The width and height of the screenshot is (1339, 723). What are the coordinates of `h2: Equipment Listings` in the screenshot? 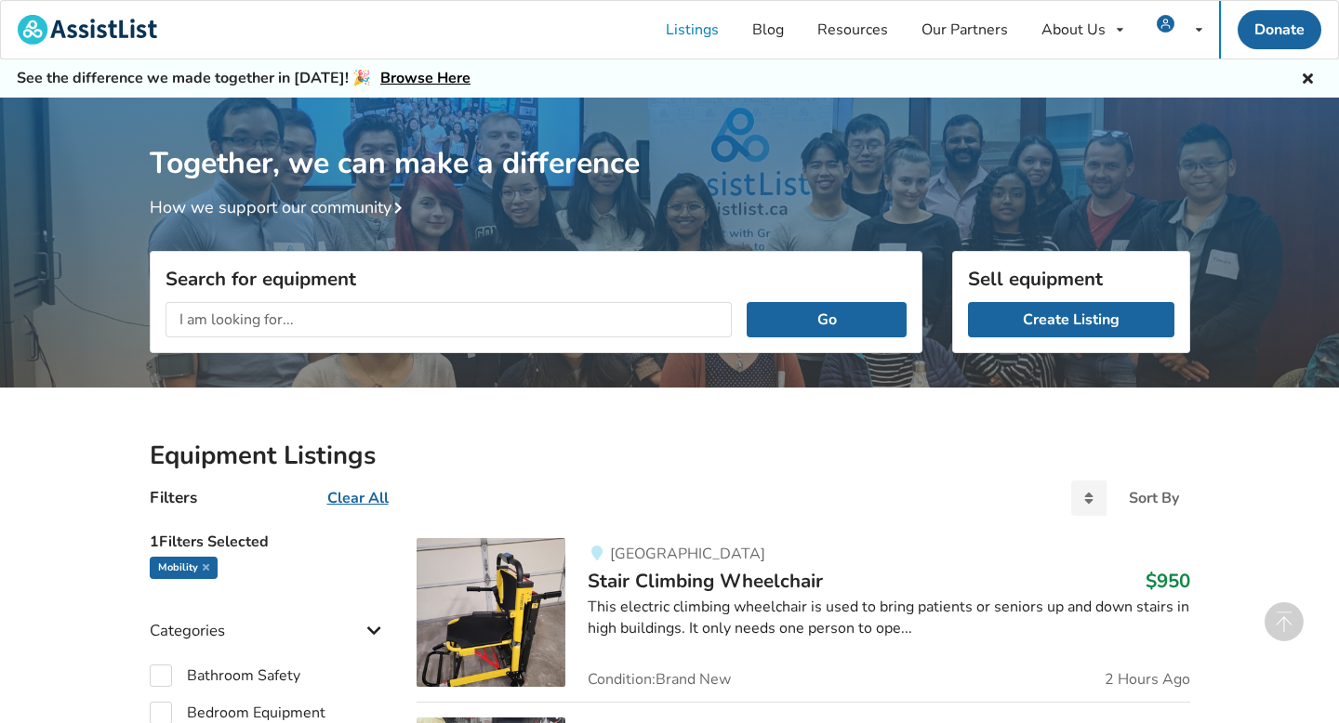 It's located at (669, 455).